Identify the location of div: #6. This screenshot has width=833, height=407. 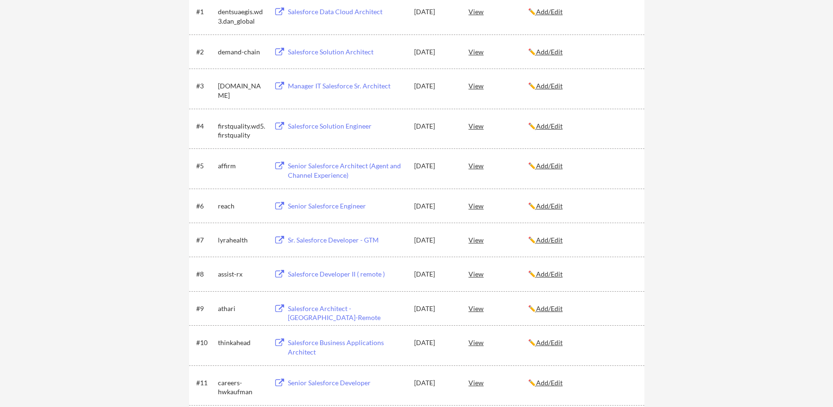
(205, 206).